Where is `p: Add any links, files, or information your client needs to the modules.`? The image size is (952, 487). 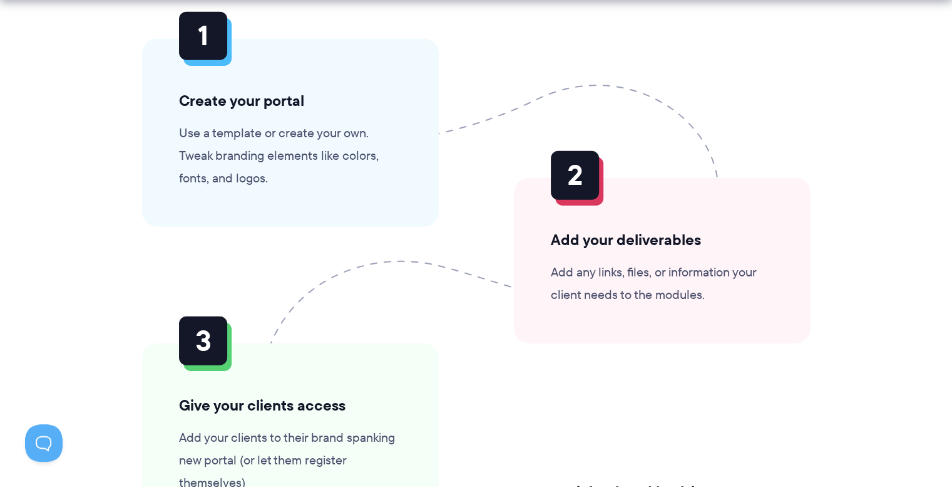 p: Add any links, files, or information your client needs to the modules. is located at coordinates (663, 283).